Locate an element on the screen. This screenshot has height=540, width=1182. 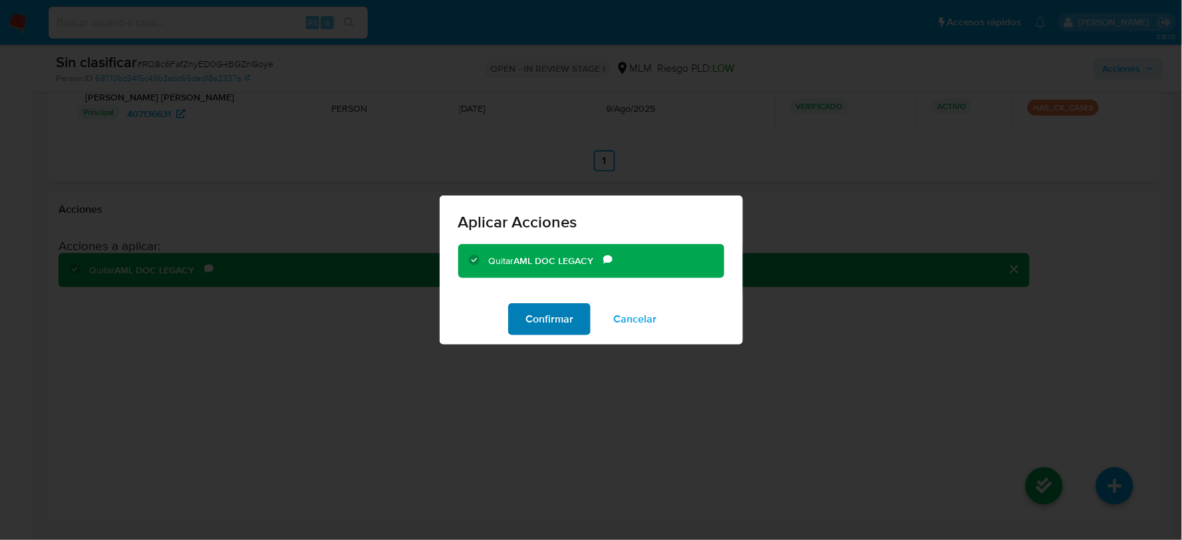
button: Confirmar is located at coordinates (549, 319).